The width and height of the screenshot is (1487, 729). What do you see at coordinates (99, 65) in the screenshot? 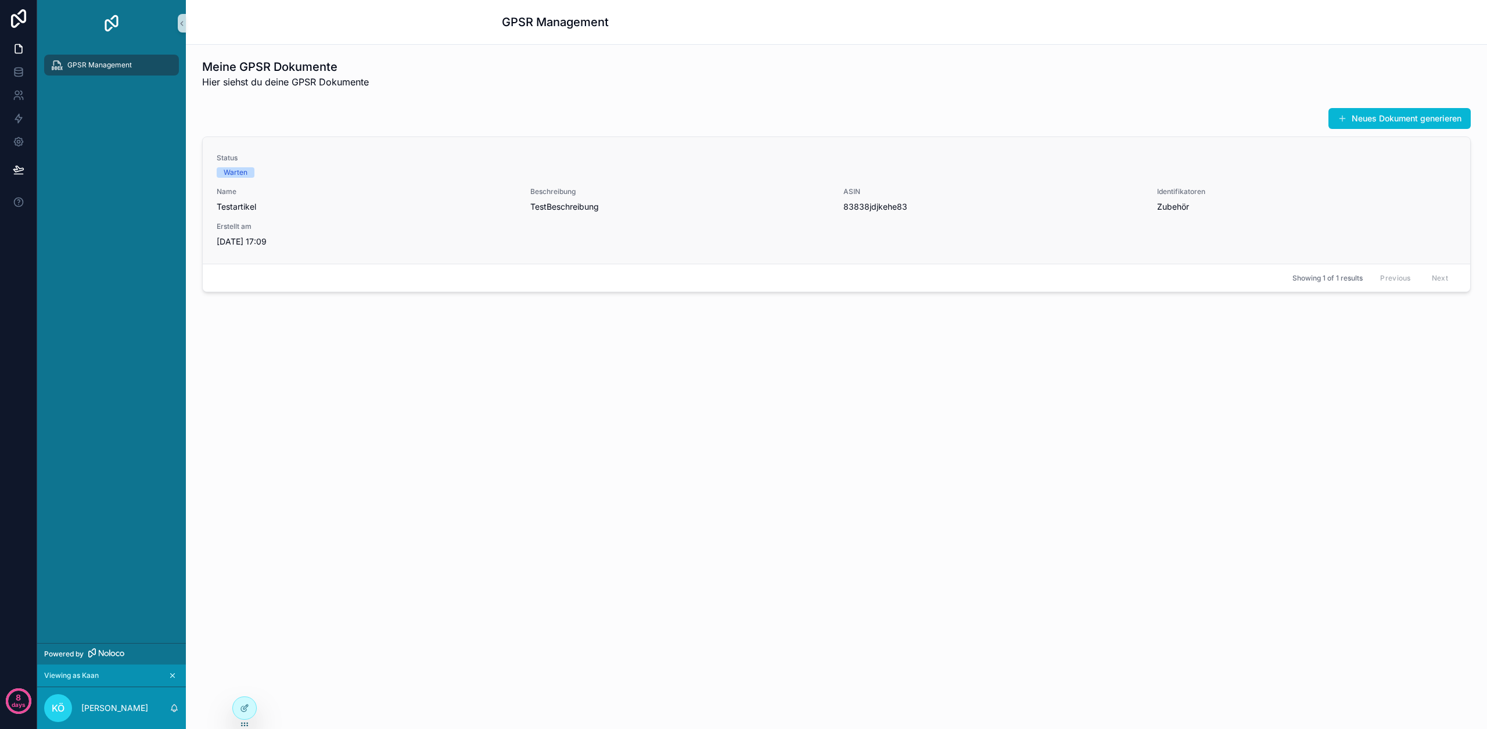
I see `span: GPSR Management` at bounding box center [99, 65].